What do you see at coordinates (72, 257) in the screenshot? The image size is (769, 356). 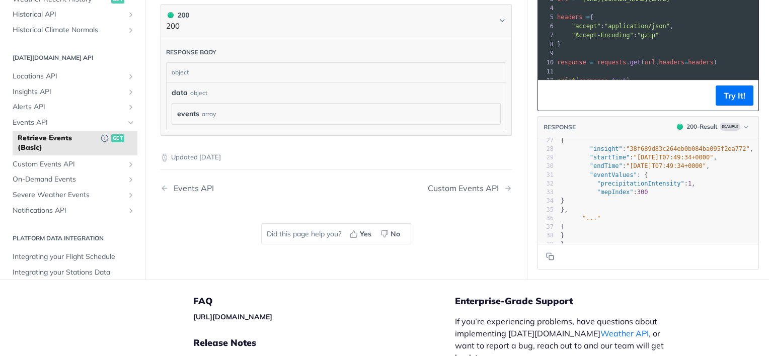 I see `a: Integrating your Flight Schedule` at bounding box center [72, 257].